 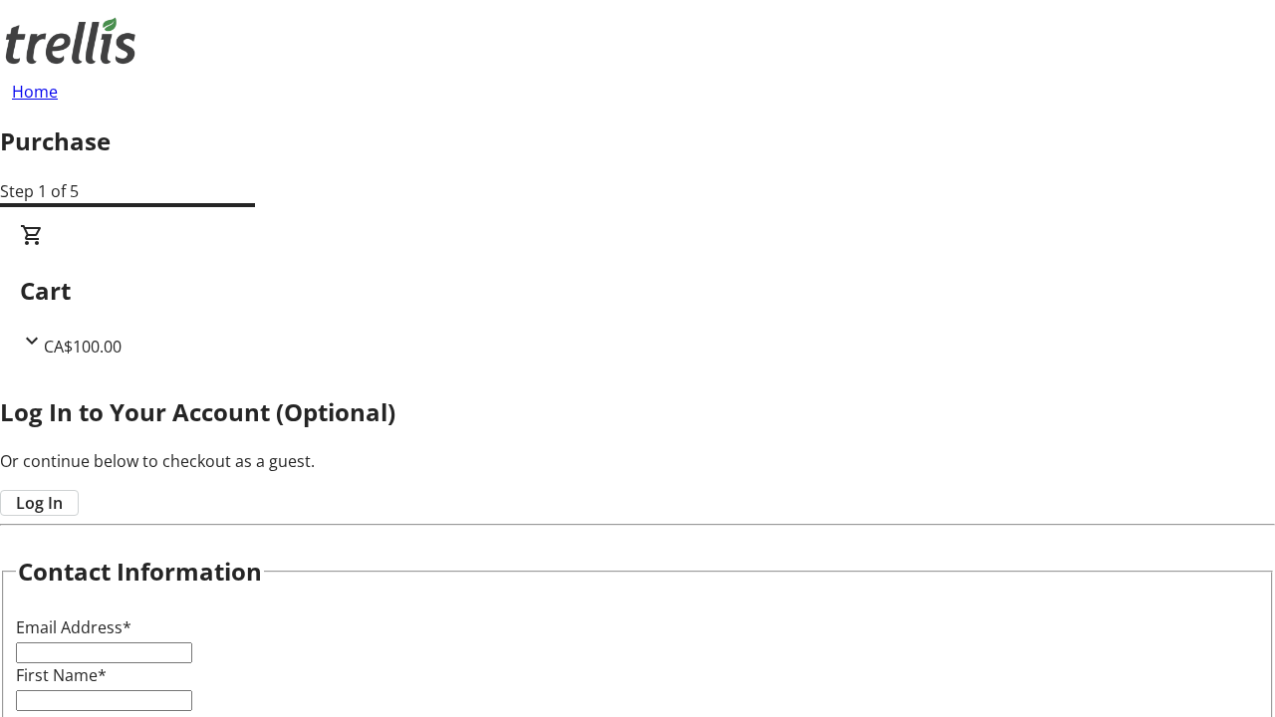 What do you see at coordinates (74, 627) in the screenshot?
I see `label: Email Address*` at bounding box center [74, 627].